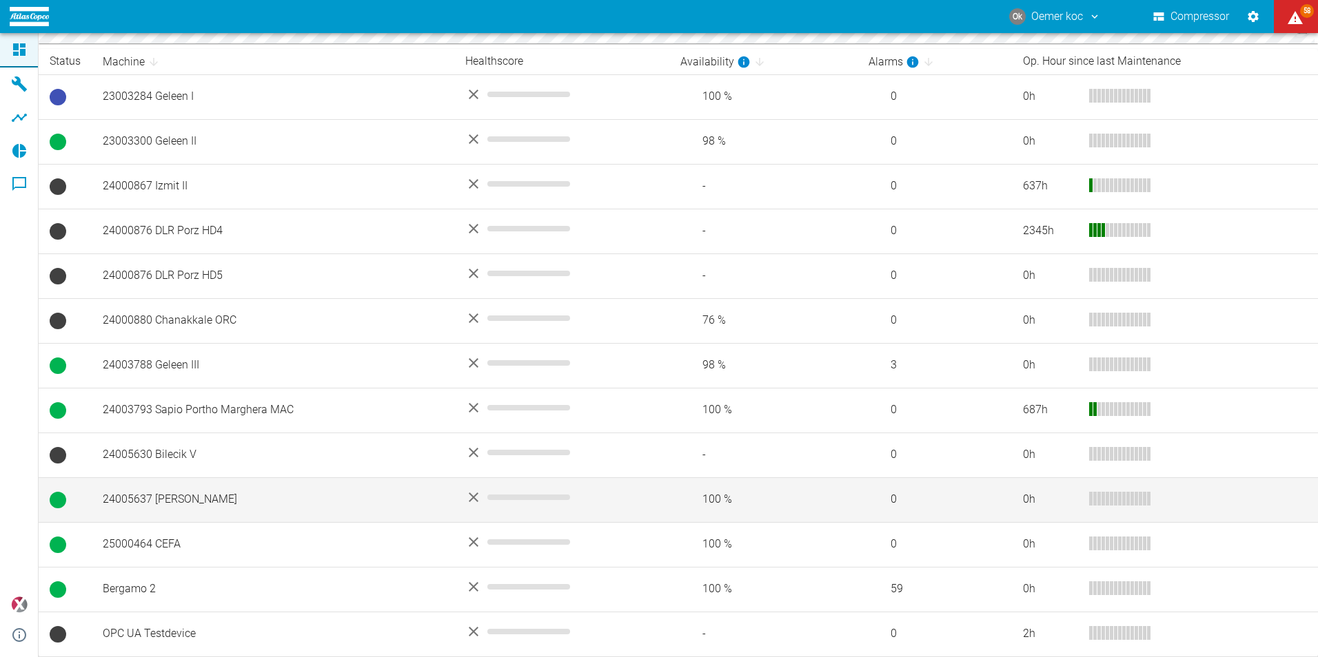 This screenshot has height=657, width=1318. Describe the element at coordinates (273, 96) in the screenshot. I see `td: 23003284 Geleen I` at that location.